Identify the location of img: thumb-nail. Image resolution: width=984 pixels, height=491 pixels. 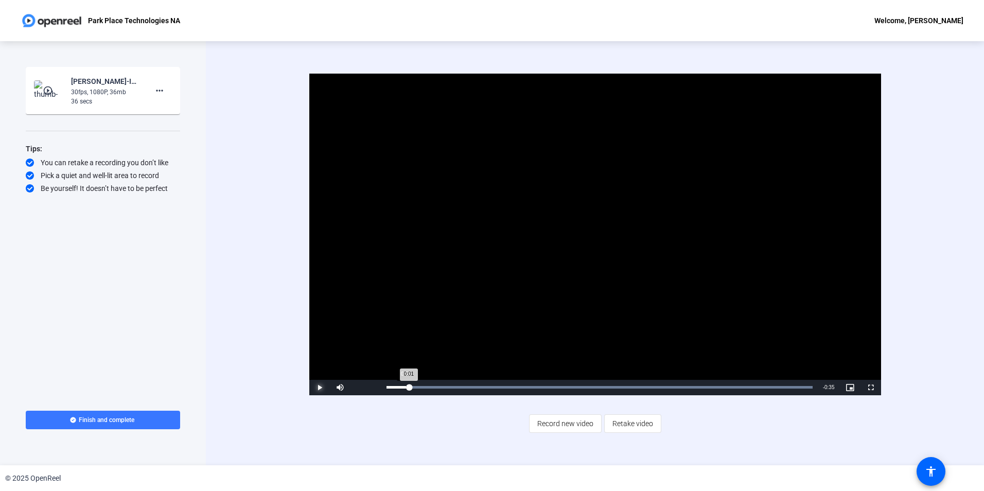
(49, 91).